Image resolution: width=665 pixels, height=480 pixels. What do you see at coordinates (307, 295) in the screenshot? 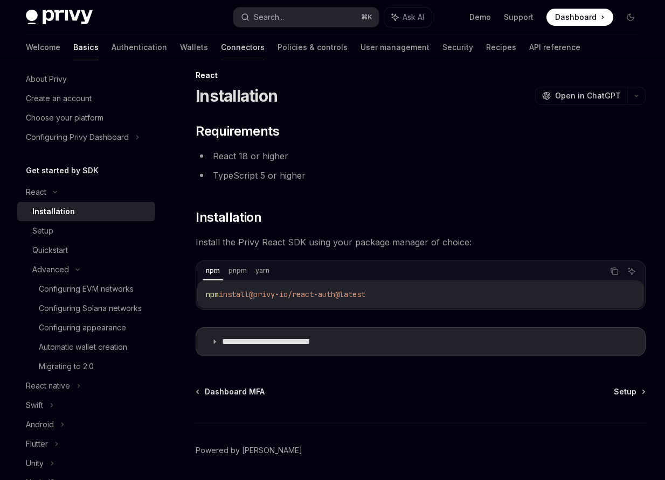
I see `span: @privy-io/react-auth@latest` at bounding box center [307, 295].